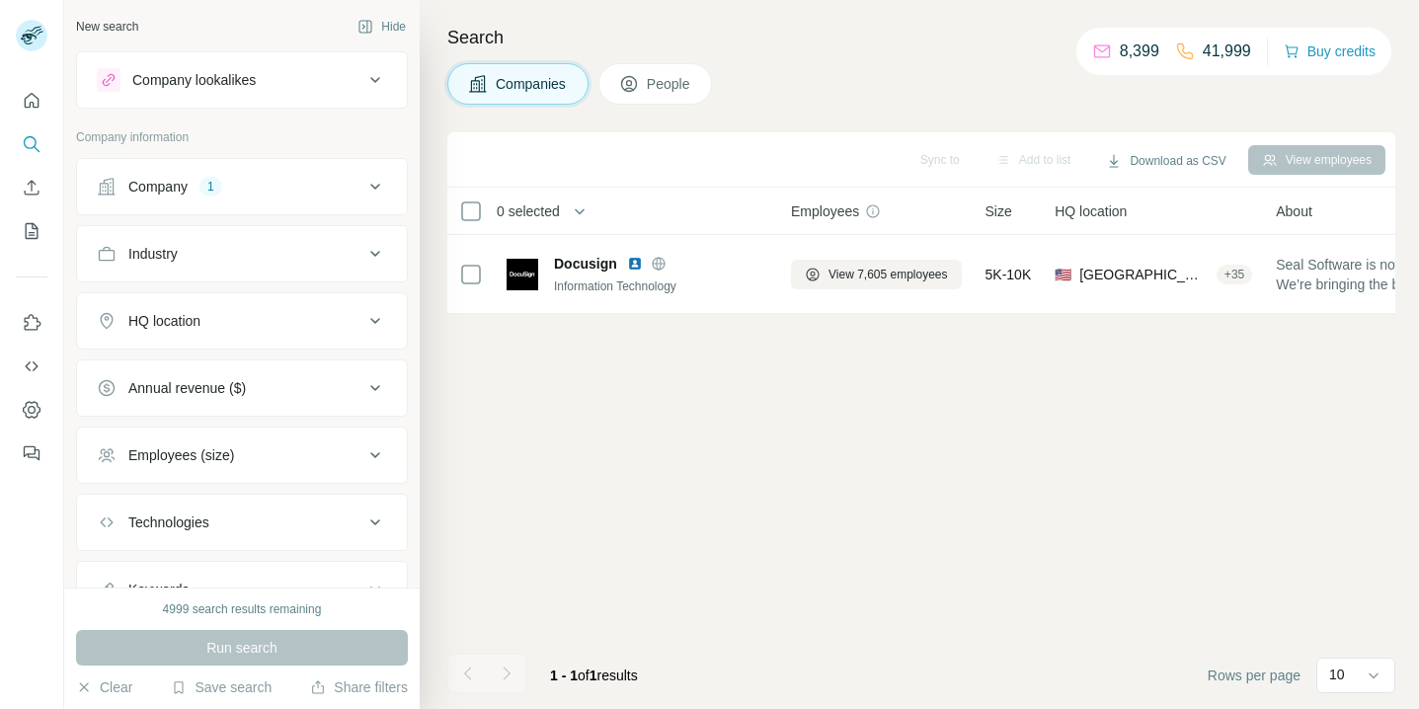 This screenshot has height=709, width=1419. What do you see at coordinates (242, 388) in the screenshot?
I see `button: Annual revenue ($)` at bounding box center [242, 388].